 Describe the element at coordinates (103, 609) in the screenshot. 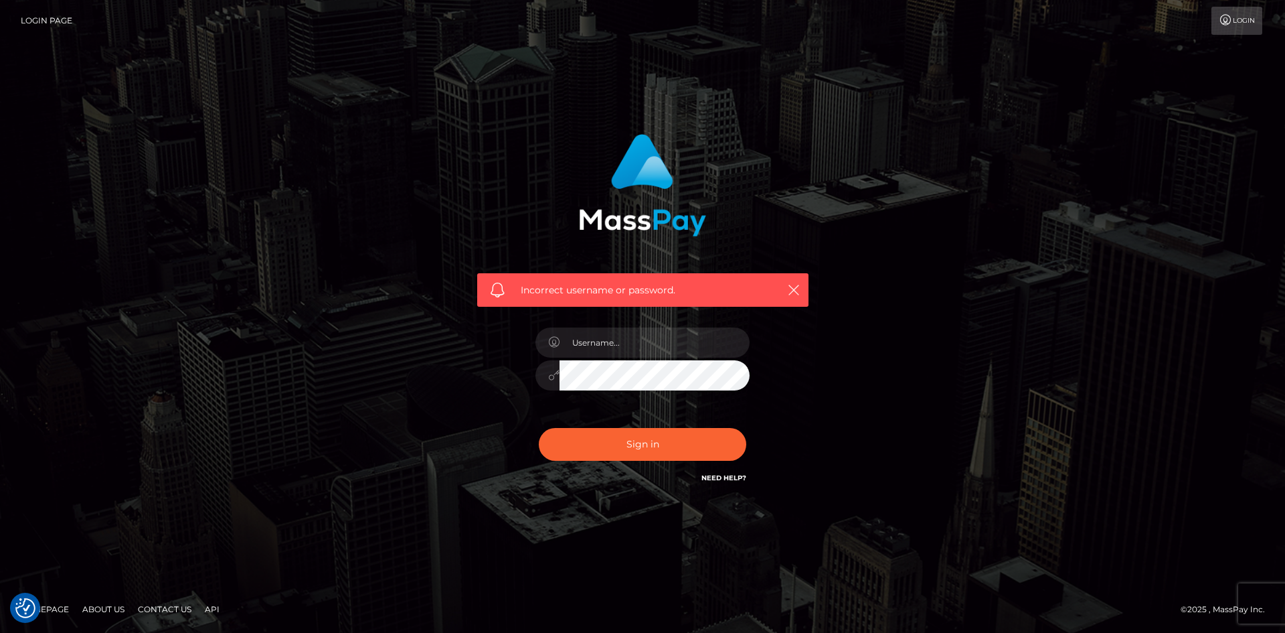

I see `a: About Us` at that location.